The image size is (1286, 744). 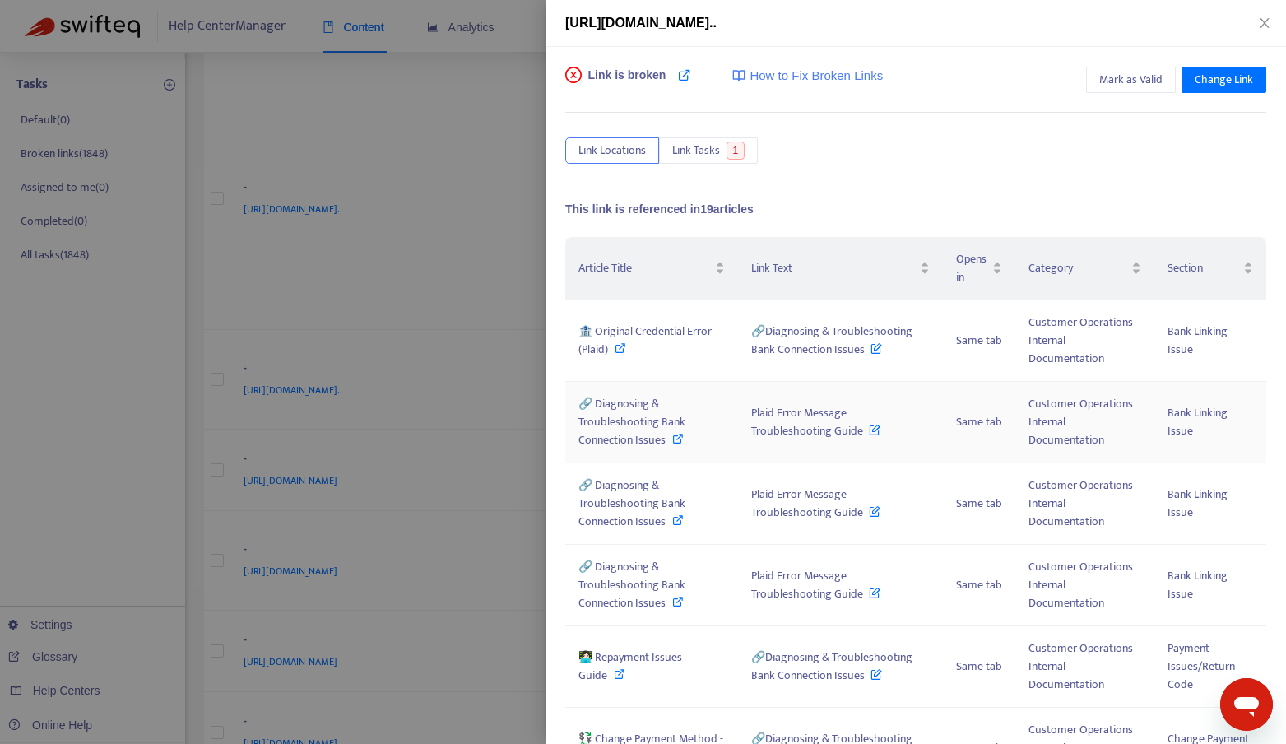 I want to click on img: image-link, so click(x=739, y=76).